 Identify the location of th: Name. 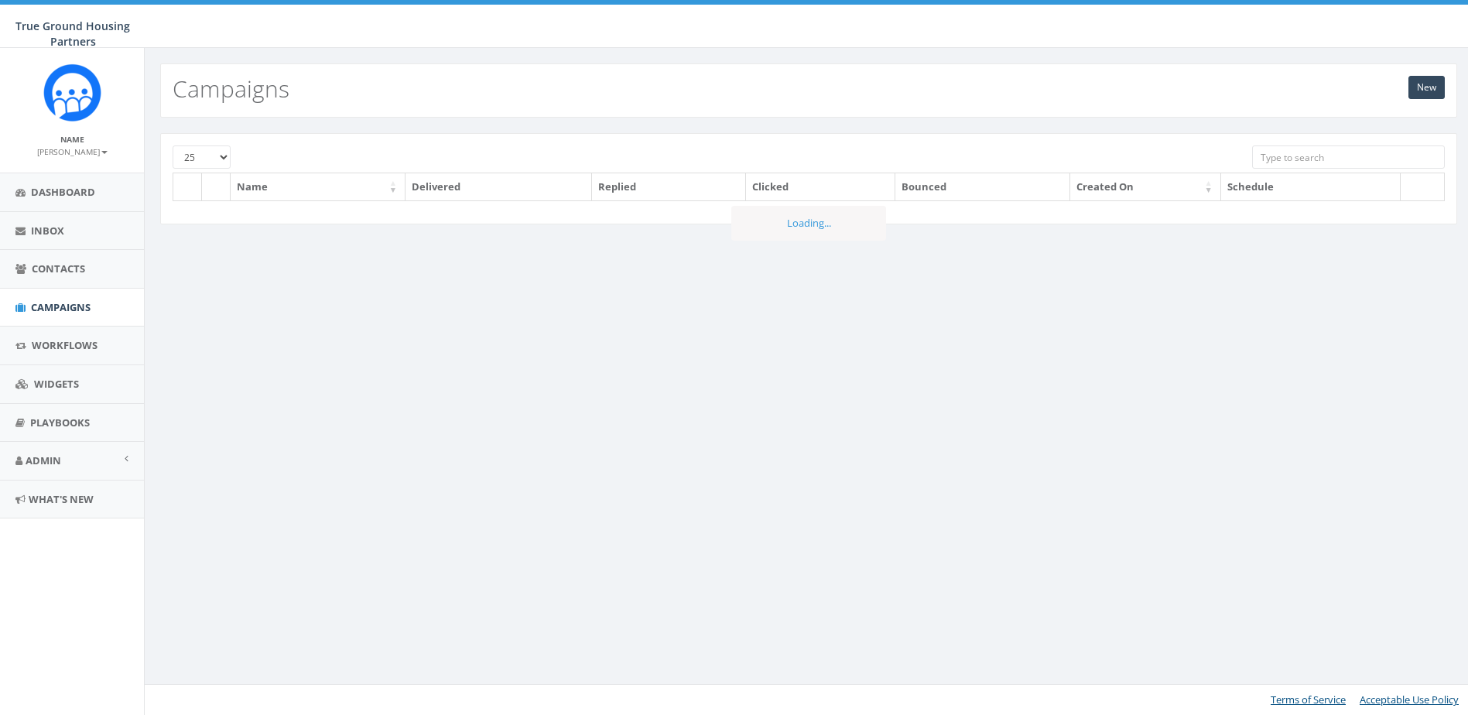
(318, 187).